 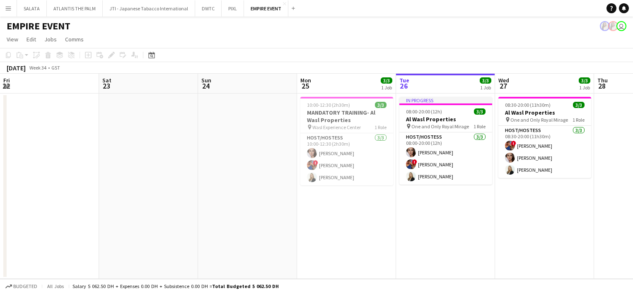 What do you see at coordinates (266, 8) in the screenshot?
I see `button: EMPIRE EVENT` at bounding box center [266, 8].